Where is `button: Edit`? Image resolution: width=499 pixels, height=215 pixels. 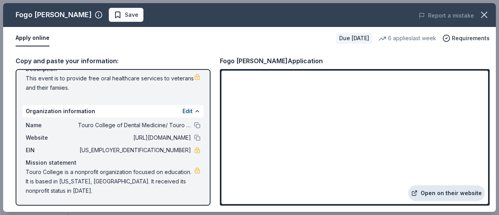 button: Edit is located at coordinates (187, 111).